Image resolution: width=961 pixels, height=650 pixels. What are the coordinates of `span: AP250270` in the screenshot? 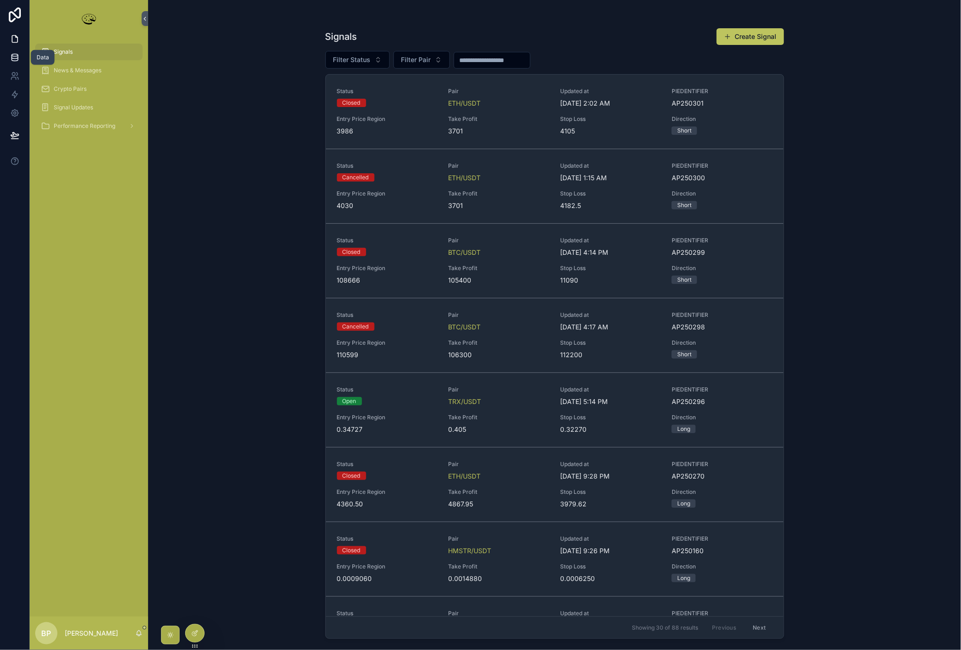 It's located at (722, 476).